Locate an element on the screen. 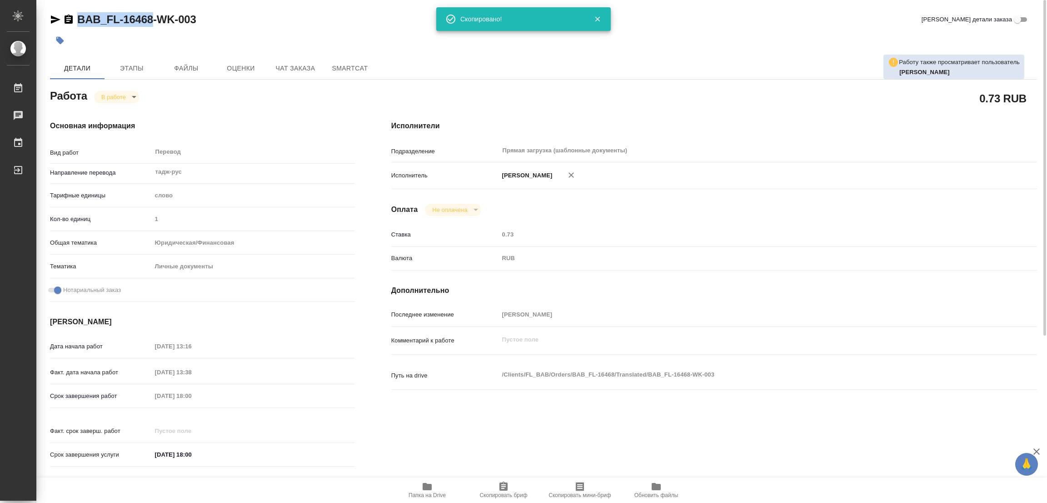 The height and width of the screenshot is (503, 1047). p: Направление перевода is located at coordinates (101, 173).